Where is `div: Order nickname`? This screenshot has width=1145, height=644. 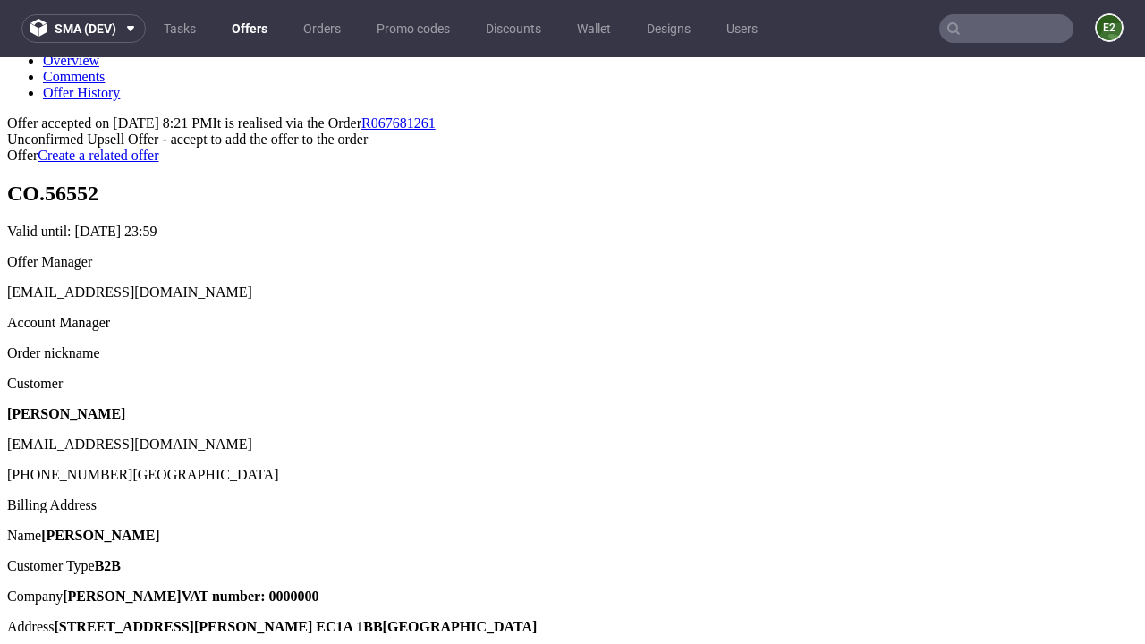 div: Order nickname is located at coordinates (573, 296).